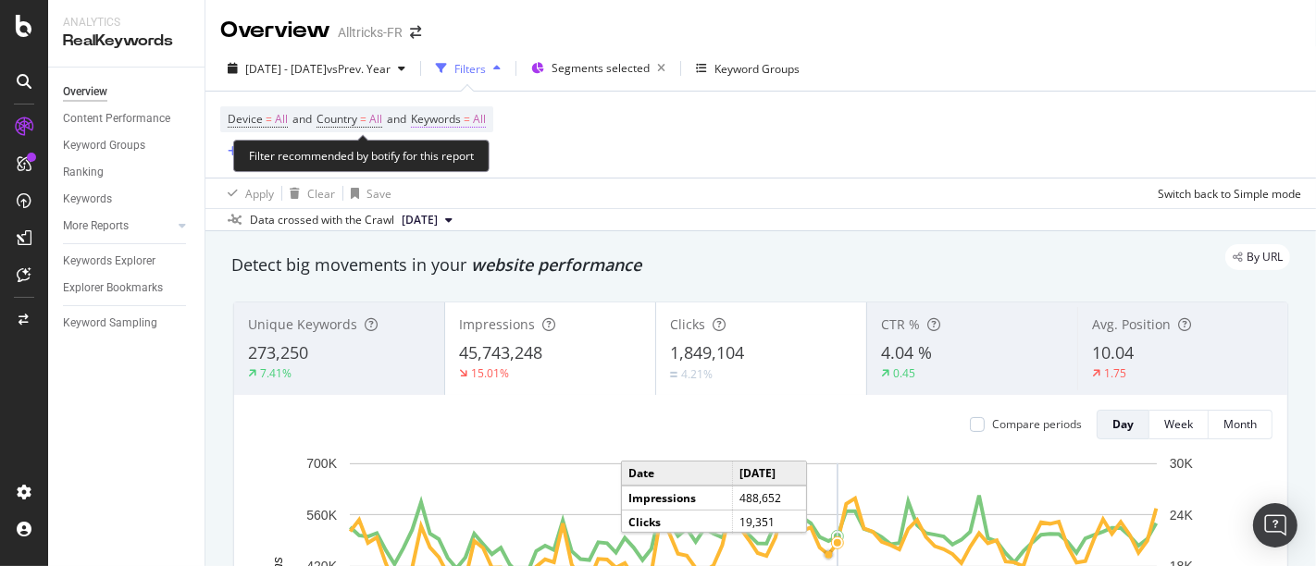 Image resolution: width=1316 pixels, height=566 pixels. What do you see at coordinates (436, 118) in the screenshot?
I see `span: Keywords` at bounding box center [436, 118].